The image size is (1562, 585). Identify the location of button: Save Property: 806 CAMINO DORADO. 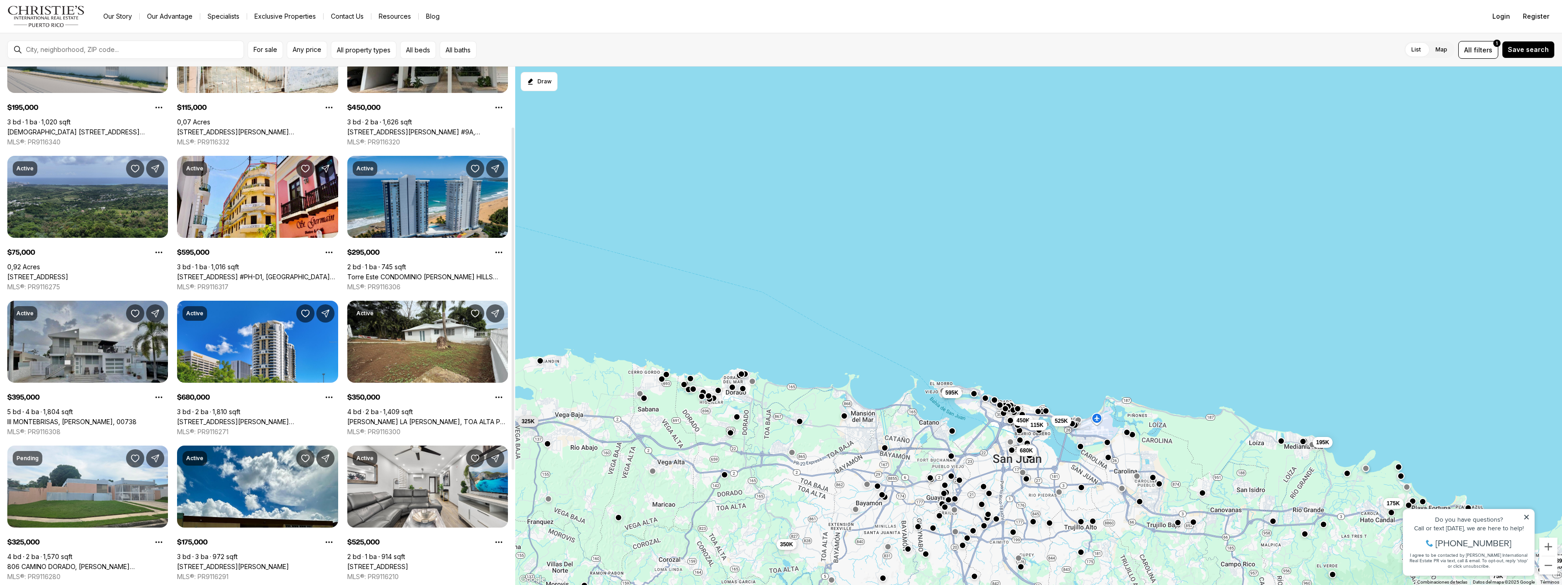
(135, 458).